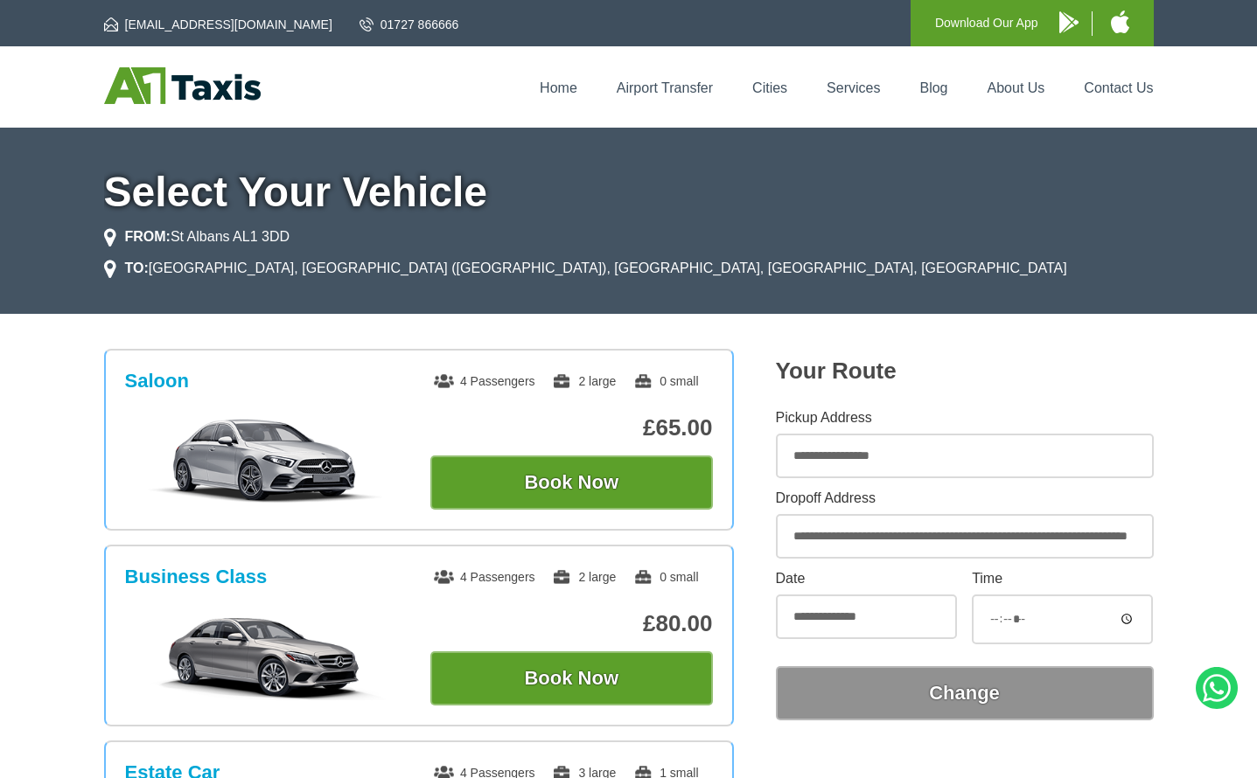  What do you see at coordinates (866, 579) in the screenshot?
I see `label: Date` at bounding box center [866, 579].